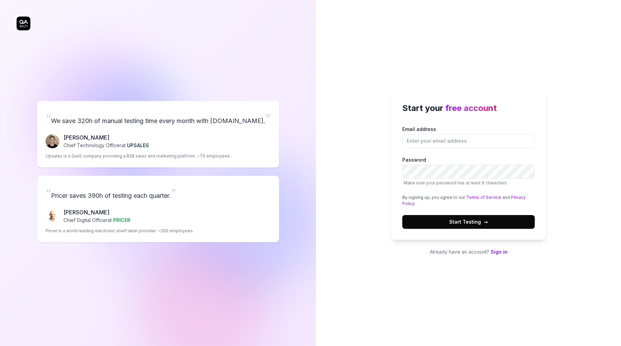 The width and height of the screenshot is (621, 346). Describe the element at coordinates (468, 171) in the screenshot. I see `label: Password` at that location.